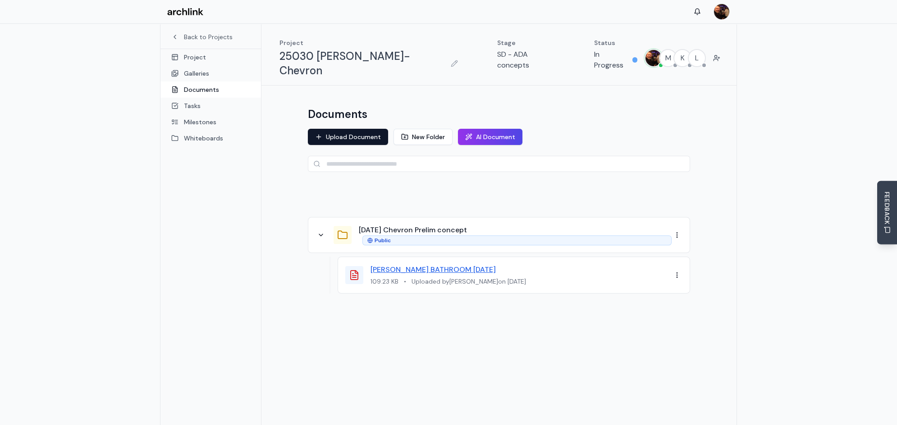 This screenshot has height=425, width=897. Describe the element at coordinates (370, 43) in the screenshot. I see `p: Project` at that location.